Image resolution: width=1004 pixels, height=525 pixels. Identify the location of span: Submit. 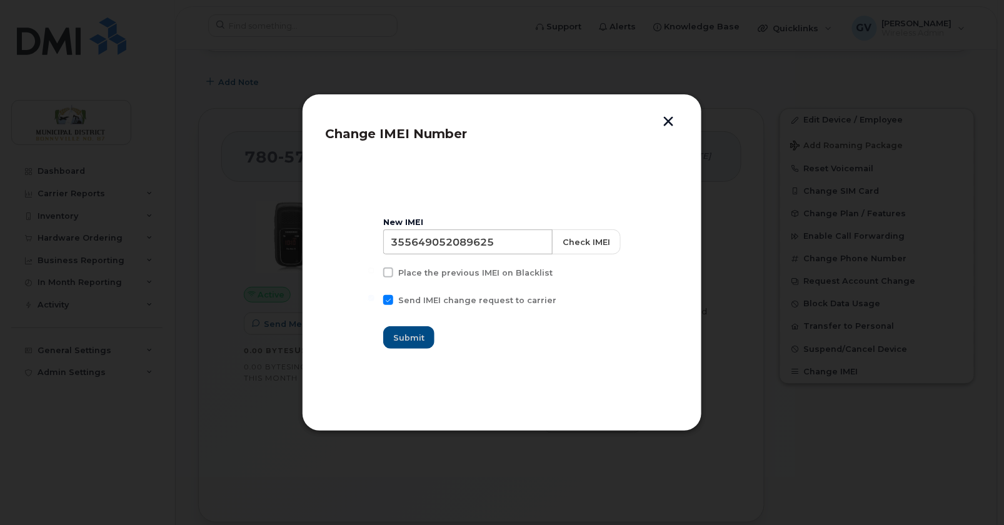
(409, 338).